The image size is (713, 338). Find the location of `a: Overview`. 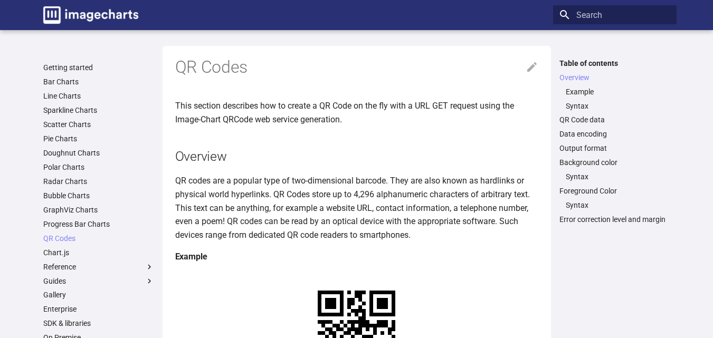

a: Overview is located at coordinates (615, 78).